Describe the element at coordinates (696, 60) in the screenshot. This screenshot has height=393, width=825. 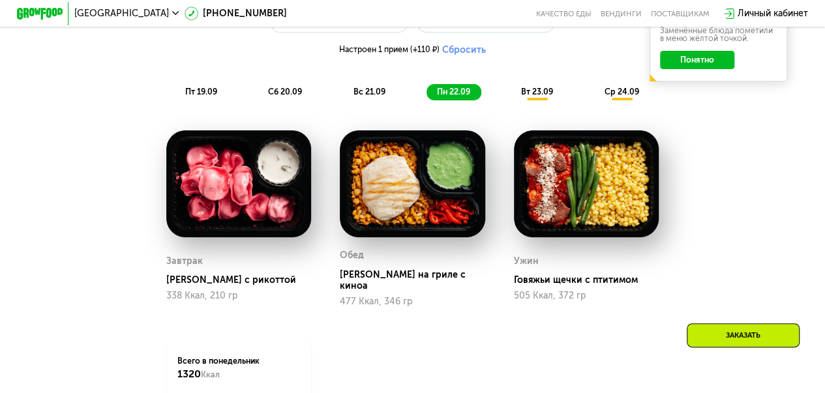
I see `button: Понятно` at that location.